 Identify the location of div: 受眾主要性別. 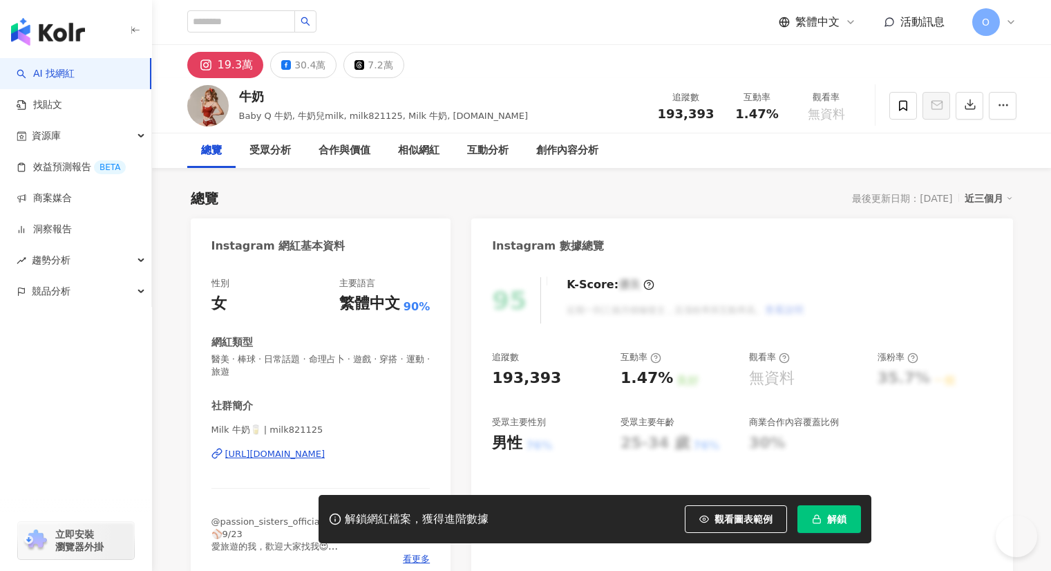
(519, 422).